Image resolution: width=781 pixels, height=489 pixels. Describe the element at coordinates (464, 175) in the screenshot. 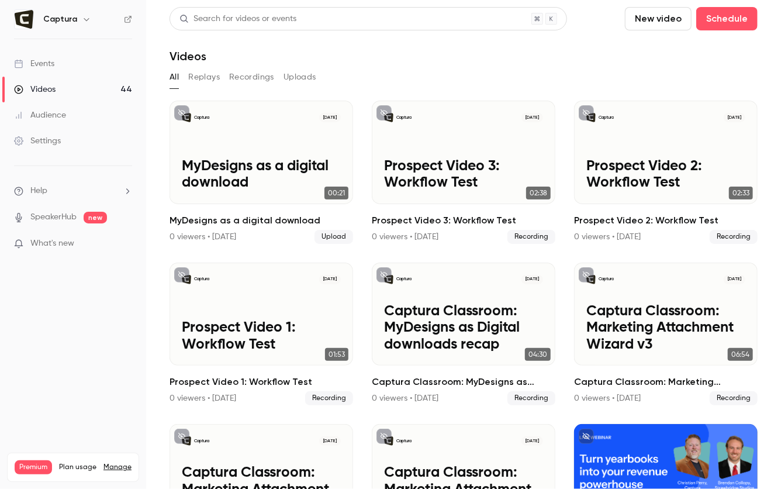

I see `p: Prospect Video 3: Workflow Test` at that location.